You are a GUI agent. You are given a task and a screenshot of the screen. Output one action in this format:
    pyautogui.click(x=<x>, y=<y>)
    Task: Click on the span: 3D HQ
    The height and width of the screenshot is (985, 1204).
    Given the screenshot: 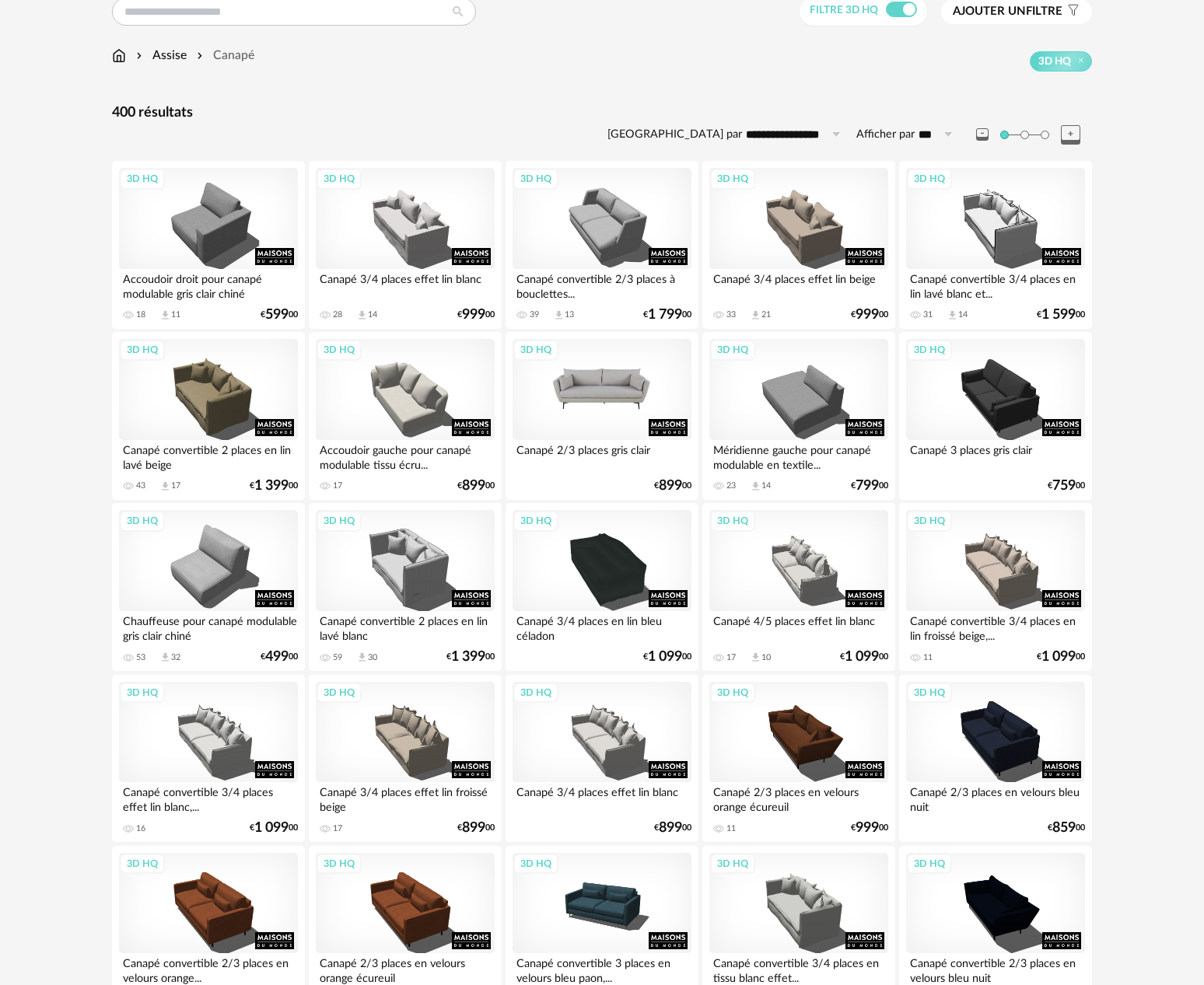 What is the action you would take?
    pyautogui.click(x=1055, y=62)
    